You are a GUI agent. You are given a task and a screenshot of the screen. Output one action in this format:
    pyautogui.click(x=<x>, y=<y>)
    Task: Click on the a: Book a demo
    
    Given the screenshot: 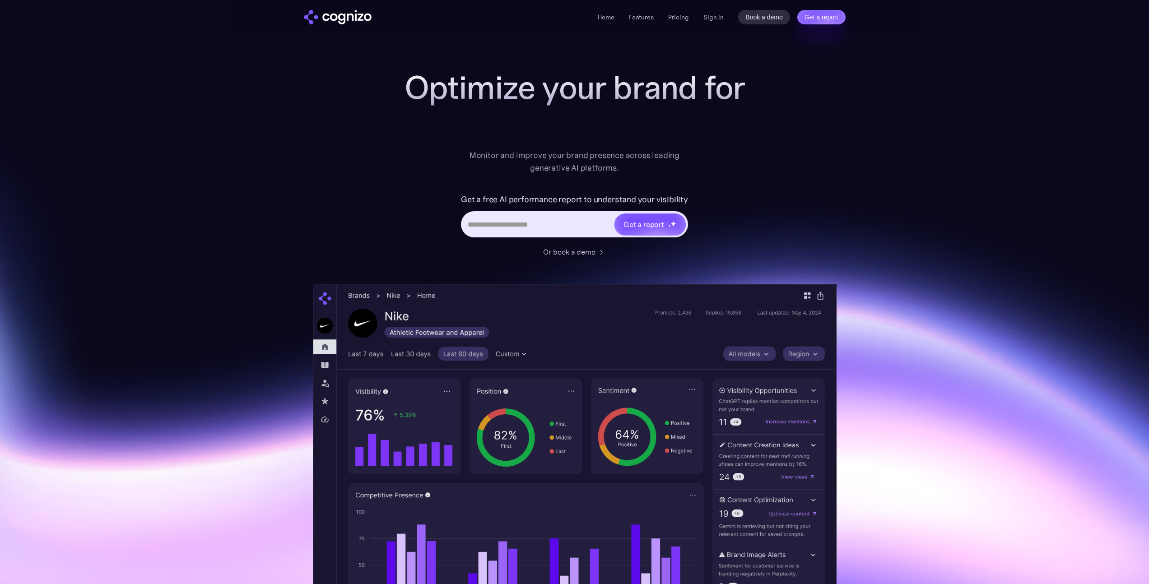 What is the action you would take?
    pyautogui.click(x=764, y=17)
    